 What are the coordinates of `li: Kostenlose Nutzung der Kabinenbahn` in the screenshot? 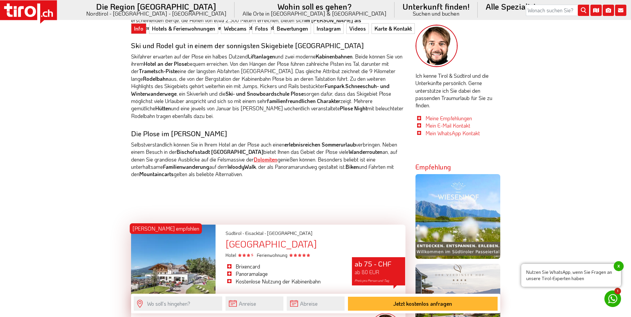 It's located at (284, 282).